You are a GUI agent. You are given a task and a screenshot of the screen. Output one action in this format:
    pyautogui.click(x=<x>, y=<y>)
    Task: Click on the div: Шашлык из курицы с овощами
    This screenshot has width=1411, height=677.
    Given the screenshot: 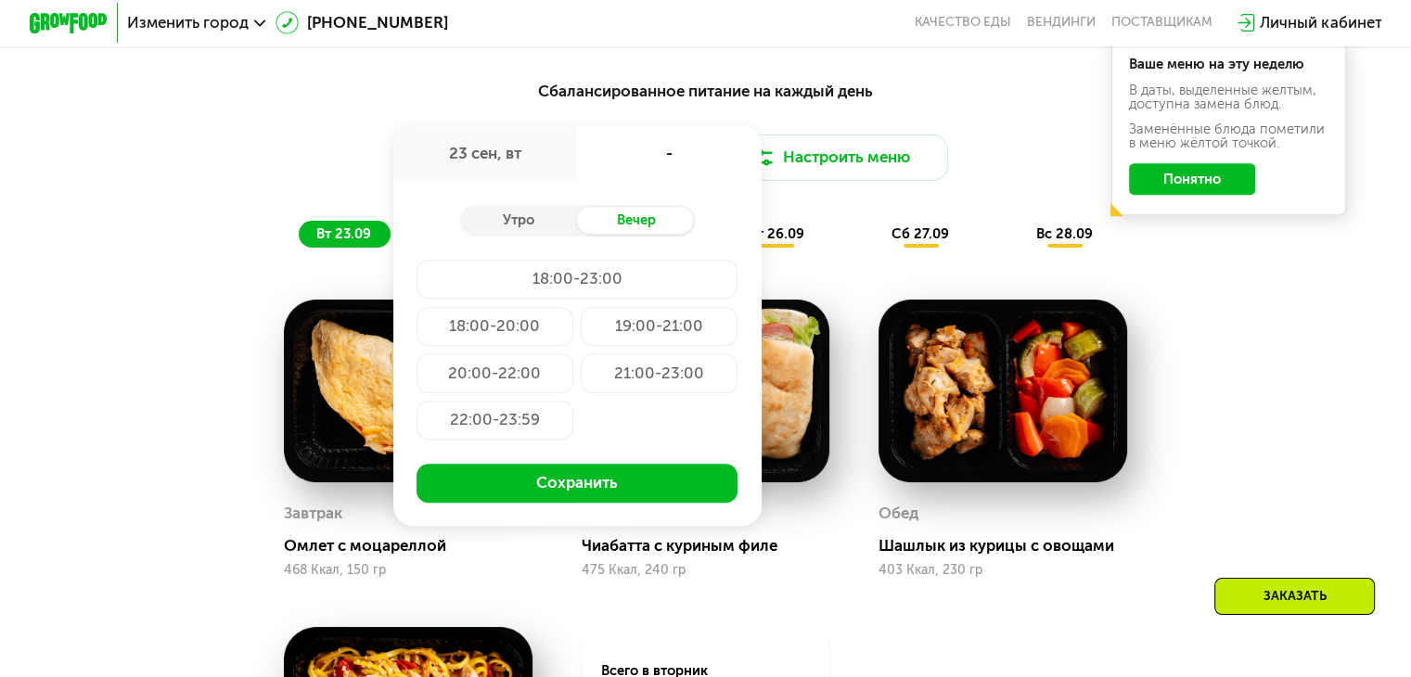 What is the action you would take?
    pyautogui.click(x=1010, y=546)
    